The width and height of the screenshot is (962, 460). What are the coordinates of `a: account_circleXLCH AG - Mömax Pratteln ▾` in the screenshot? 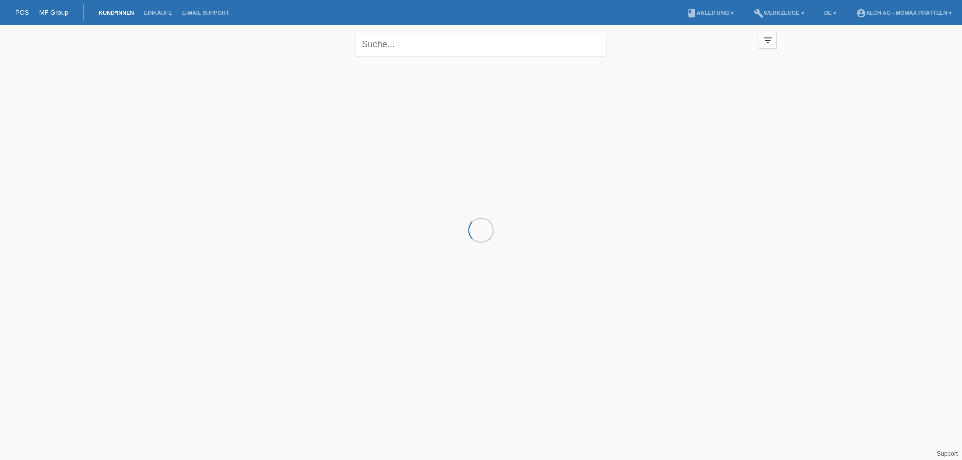 It's located at (904, 13).